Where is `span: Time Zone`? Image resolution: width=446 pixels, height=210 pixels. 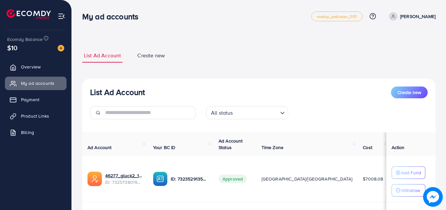
span: Time Zone is located at coordinates (272, 148).